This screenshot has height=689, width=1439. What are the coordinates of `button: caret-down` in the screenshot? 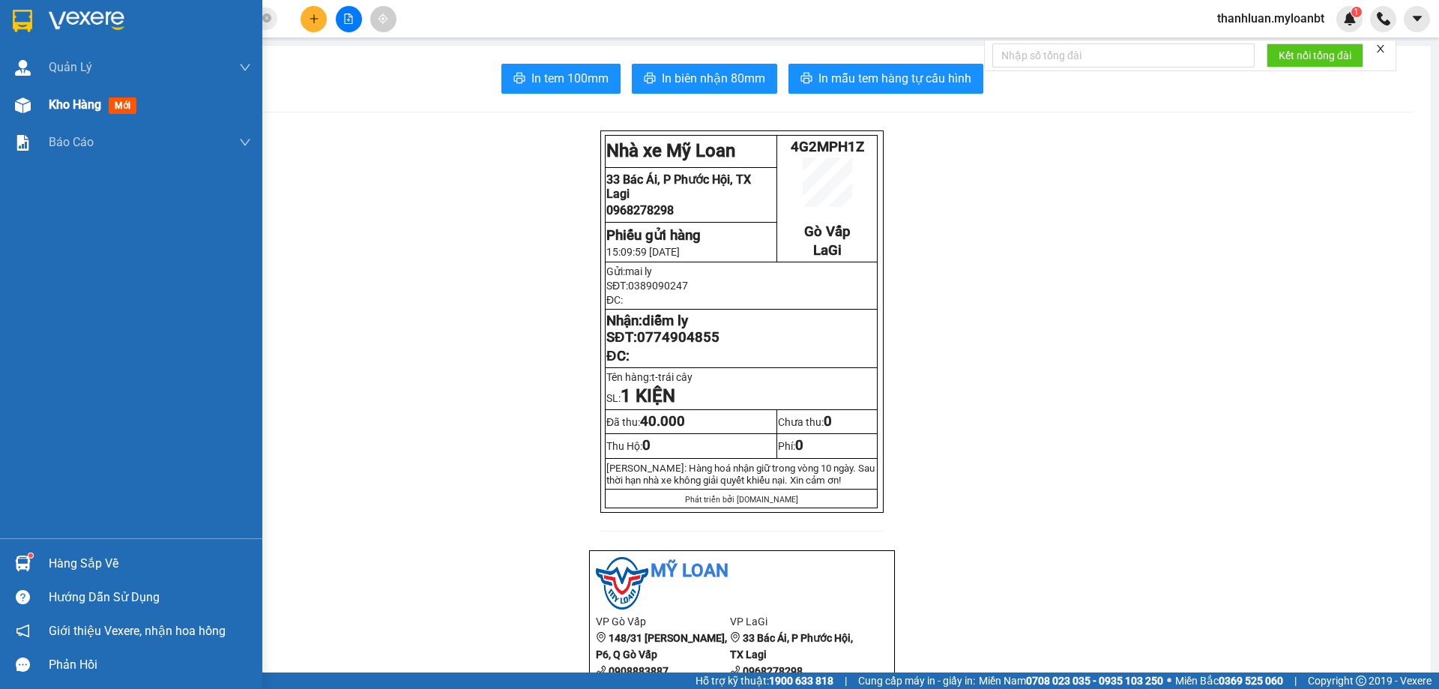 It's located at (1416, 19).